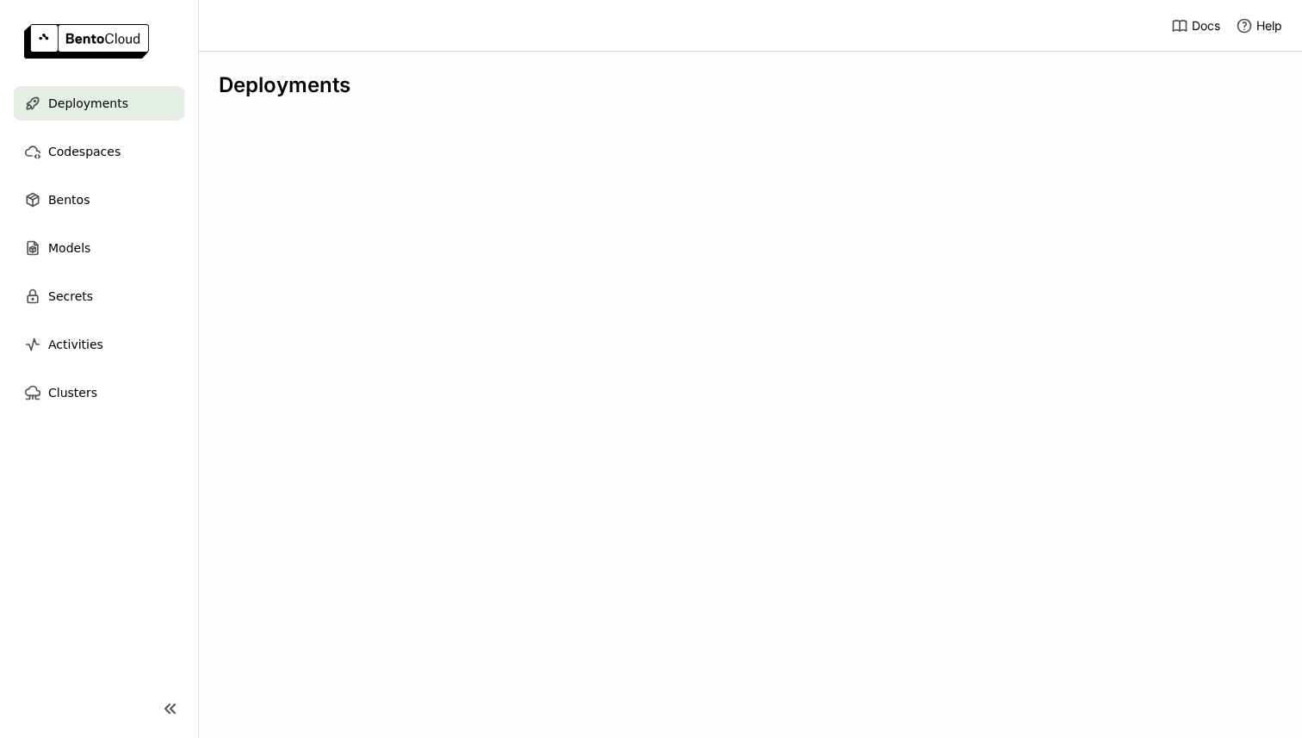  Describe the element at coordinates (88, 103) in the screenshot. I see `span: Deployments` at that location.